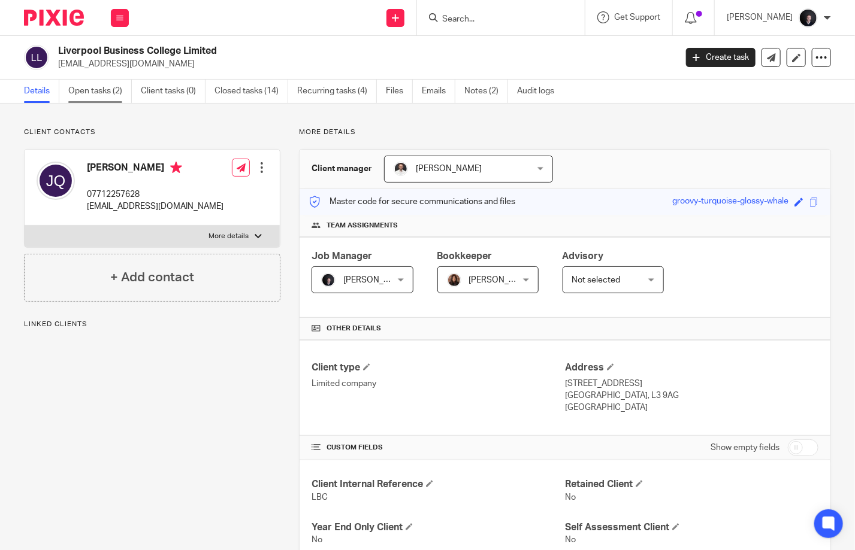 The image size is (855, 550). Describe the element at coordinates (438, 485) in the screenshot. I see `h4: Client Internal Reference` at that location.